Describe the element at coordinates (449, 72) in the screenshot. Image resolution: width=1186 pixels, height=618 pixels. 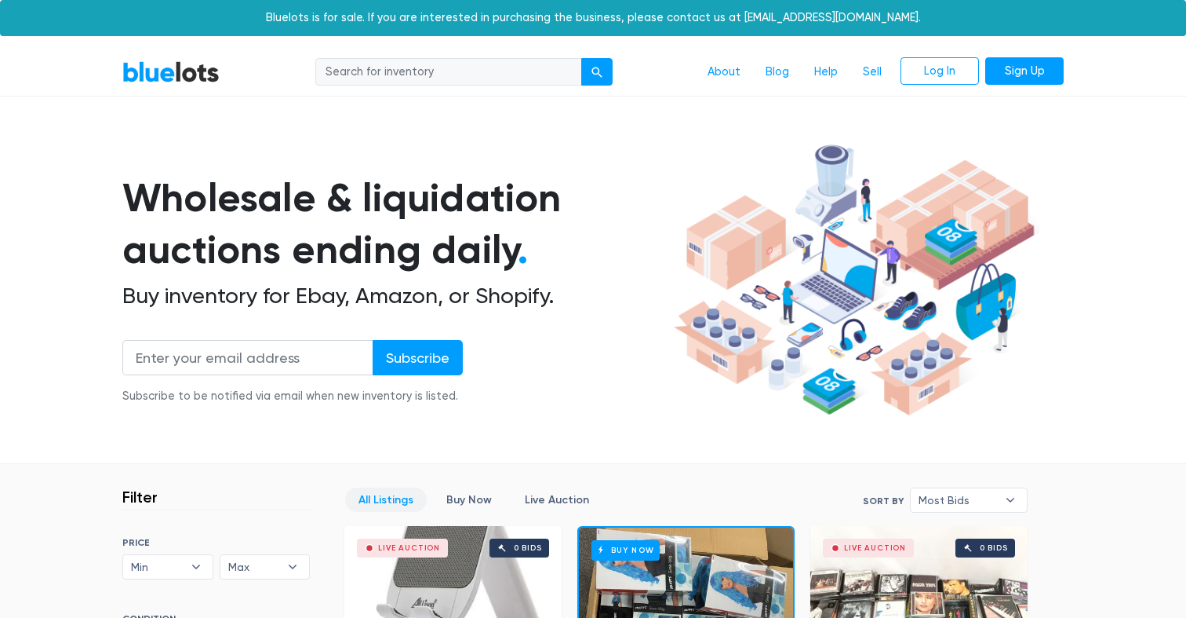
I see `input: Search for inventory` at that location.